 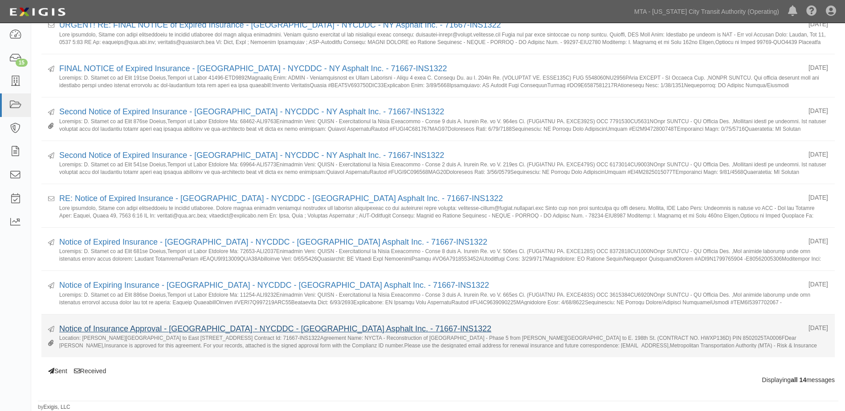 What do you see at coordinates (37, 12) in the screenshot?
I see `img: Logo` at bounding box center [37, 12].